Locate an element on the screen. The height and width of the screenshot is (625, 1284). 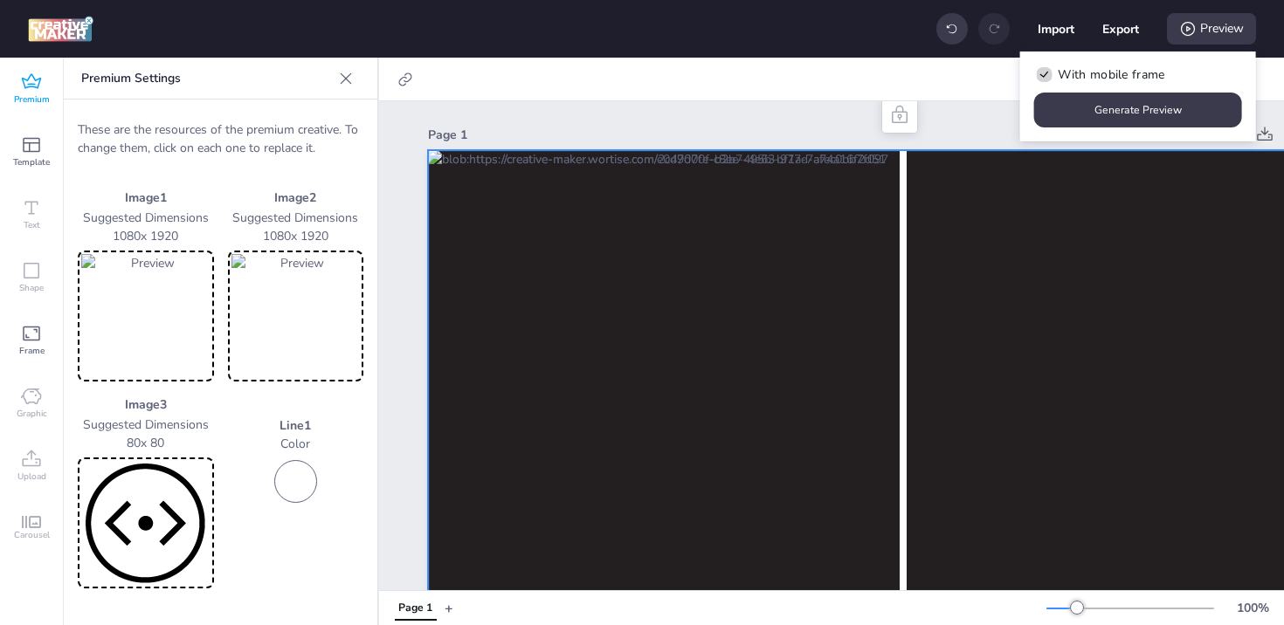
p: Line 1 is located at coordinates (296, 425).